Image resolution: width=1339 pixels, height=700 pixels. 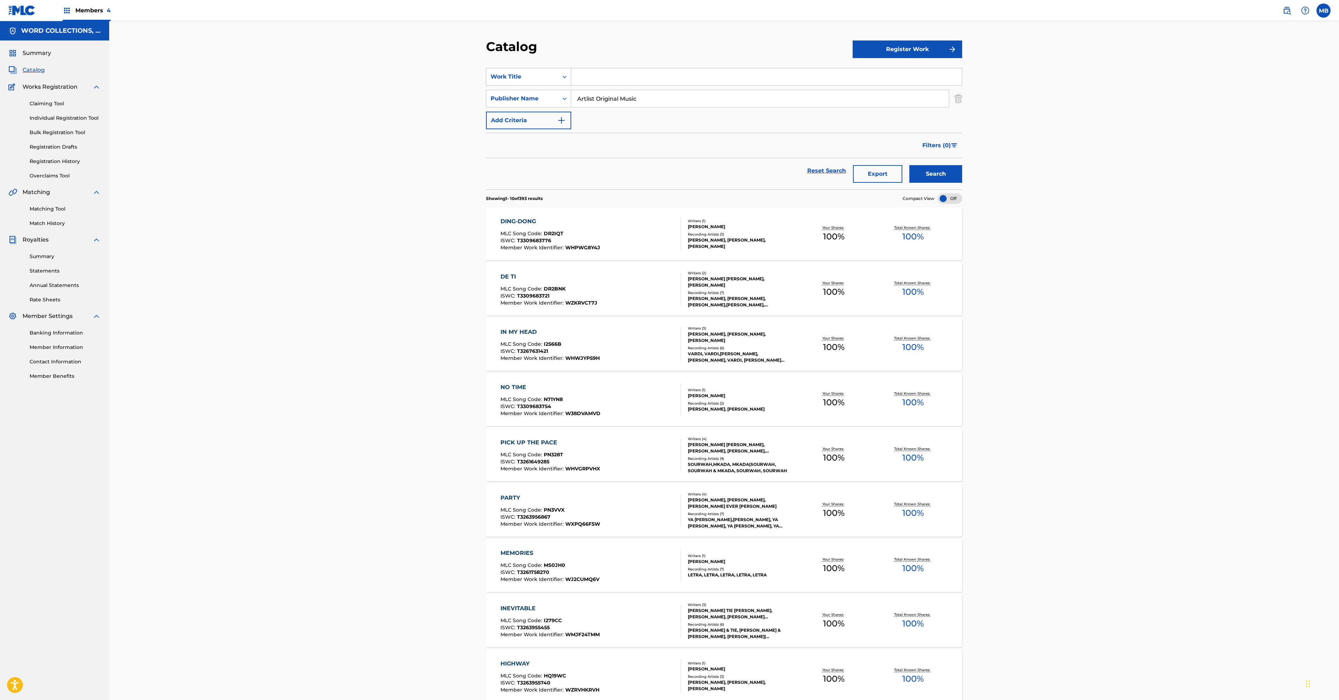 What do you see at coordinates (533, 462) in the screenshot?
I see `span: T3261649285` at bounding box center [533, 462].